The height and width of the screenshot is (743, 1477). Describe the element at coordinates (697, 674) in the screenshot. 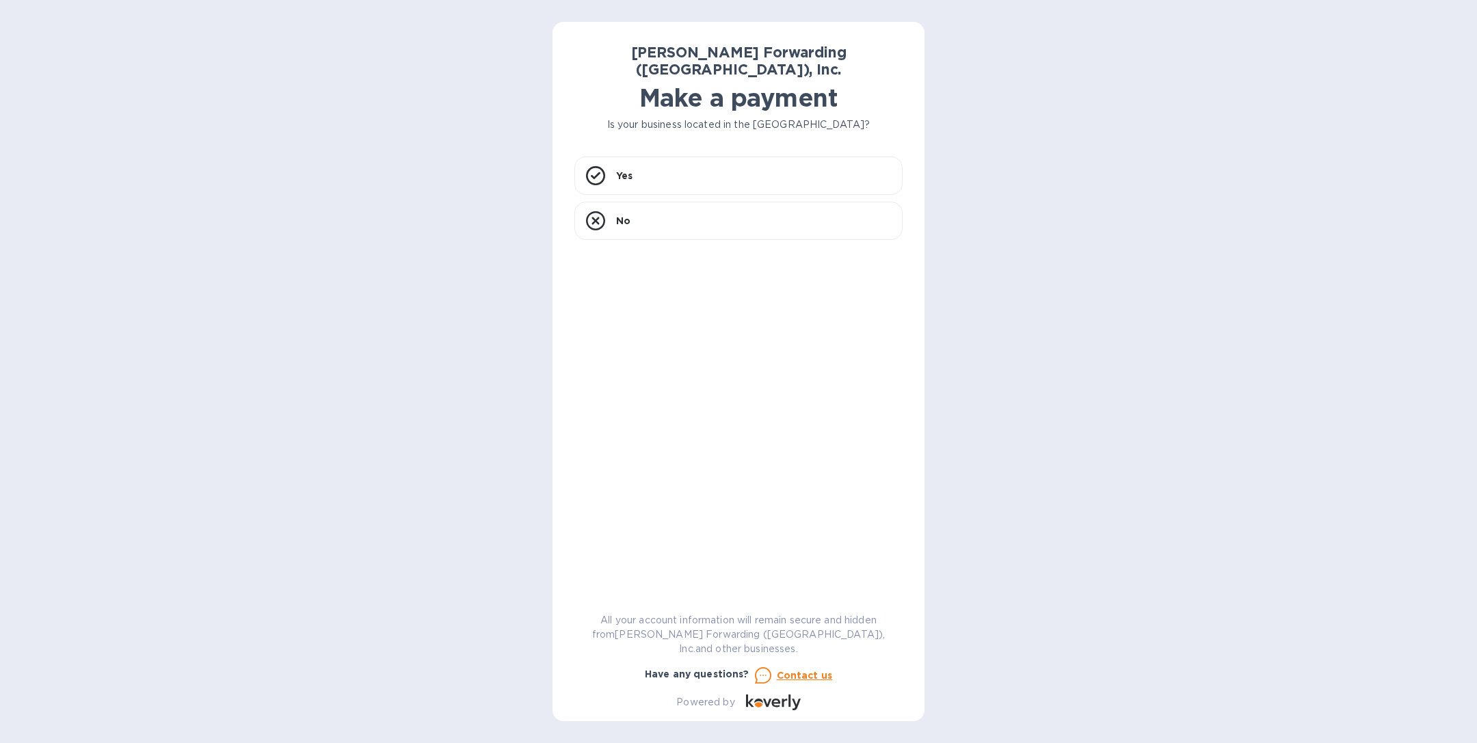

I see `b: Have any questions?` at that location.